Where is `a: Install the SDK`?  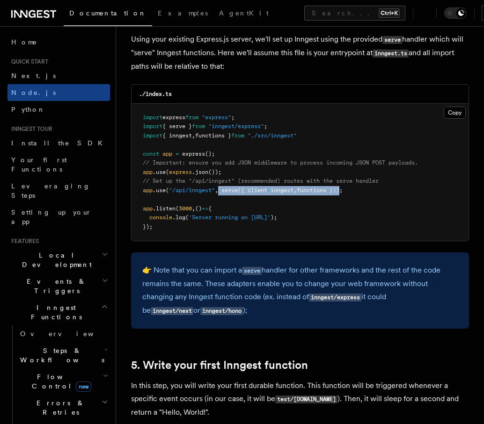 a: Install the SDK is located at coordinates (58, 143).